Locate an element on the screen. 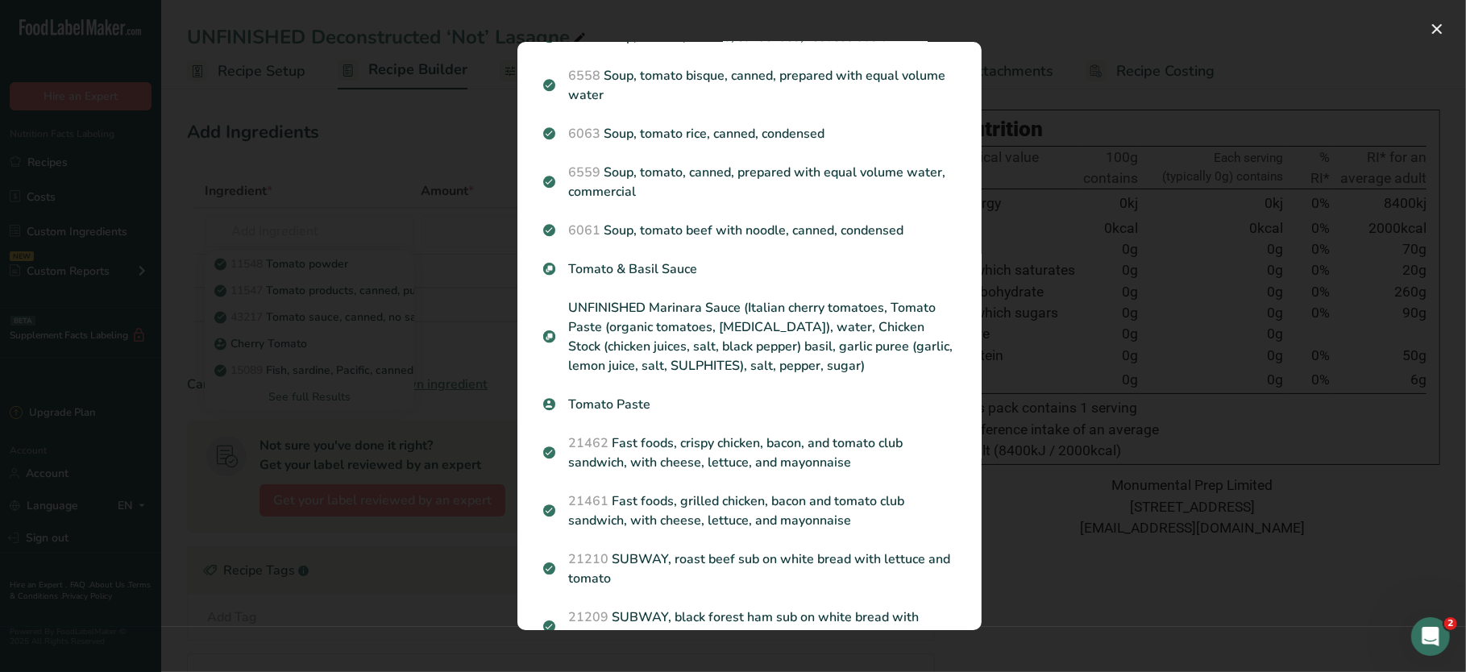 The height and width of the screenshot is (672, 1466). span: 6063 is located at coordinates (585, 134).